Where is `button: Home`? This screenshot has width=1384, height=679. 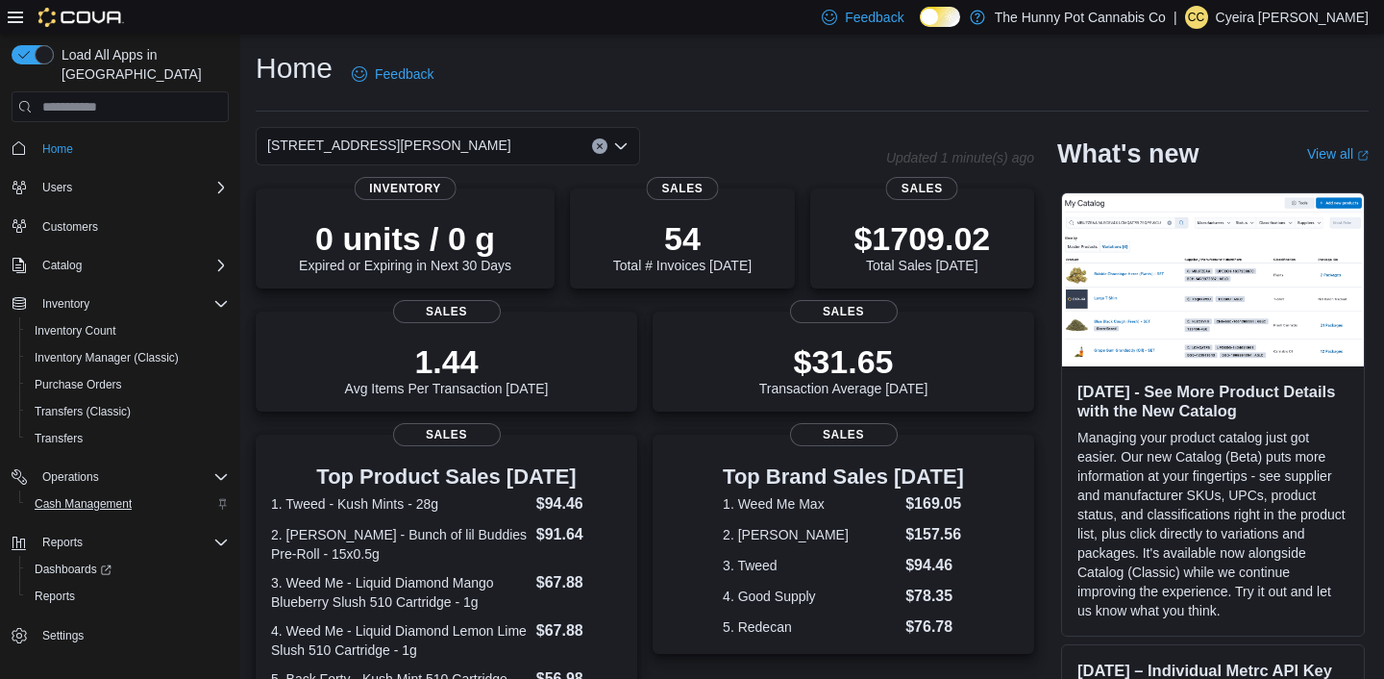 button: Home is located at coordinates (120, 147).